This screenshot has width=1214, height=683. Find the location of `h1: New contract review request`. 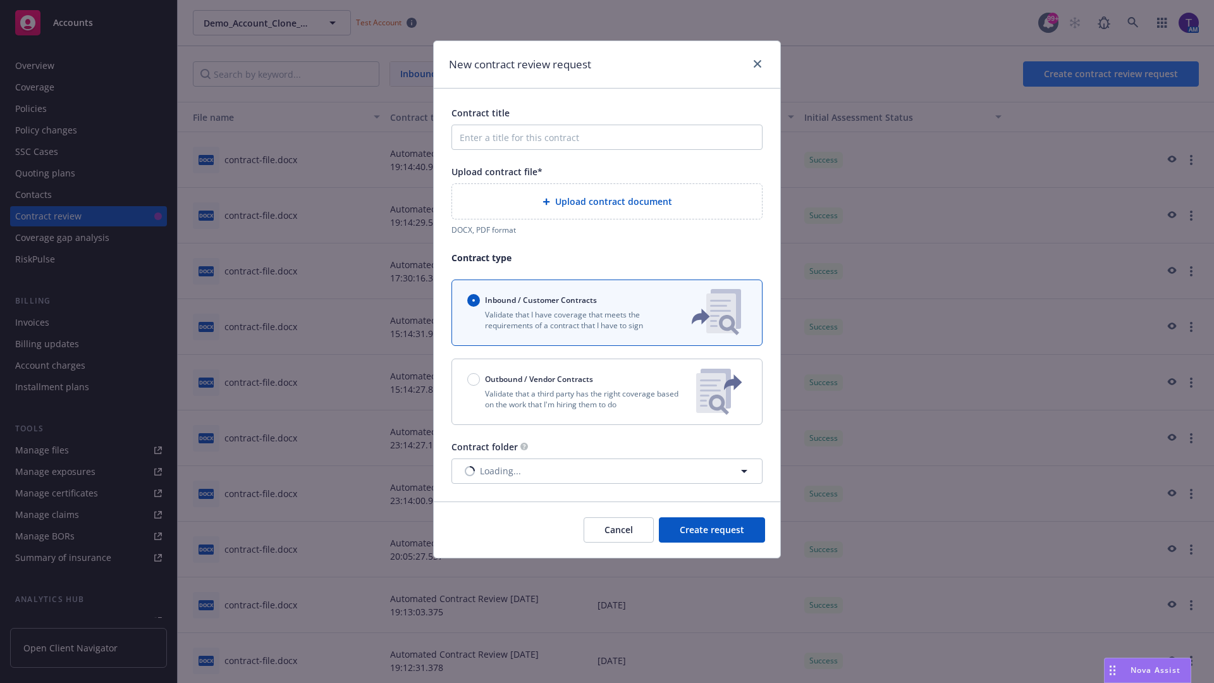

h1: New contract review request is located at coordinates (520, 64).